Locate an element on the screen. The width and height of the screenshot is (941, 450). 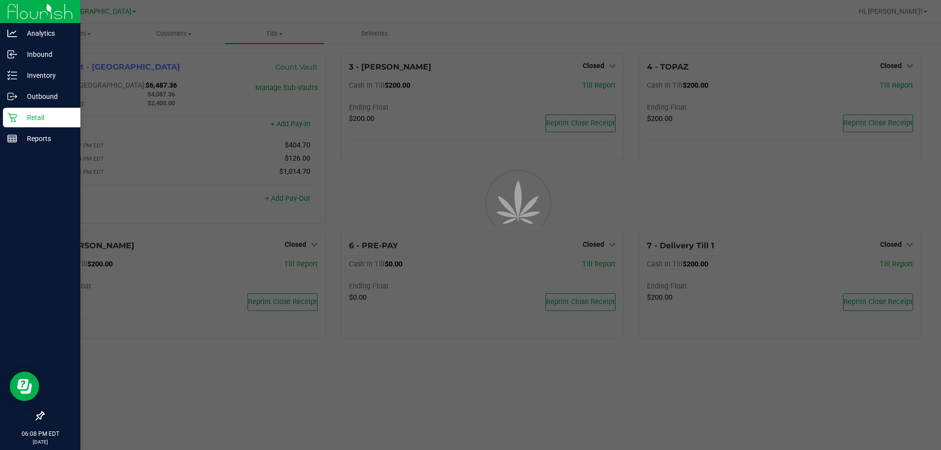
p: Outbound is located at coordinates (47, 97).